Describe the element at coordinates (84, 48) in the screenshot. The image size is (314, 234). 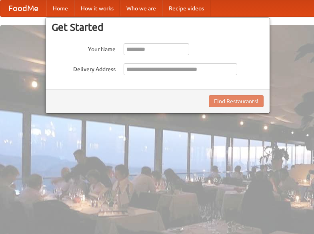
I see `label: Your Name` at that location.